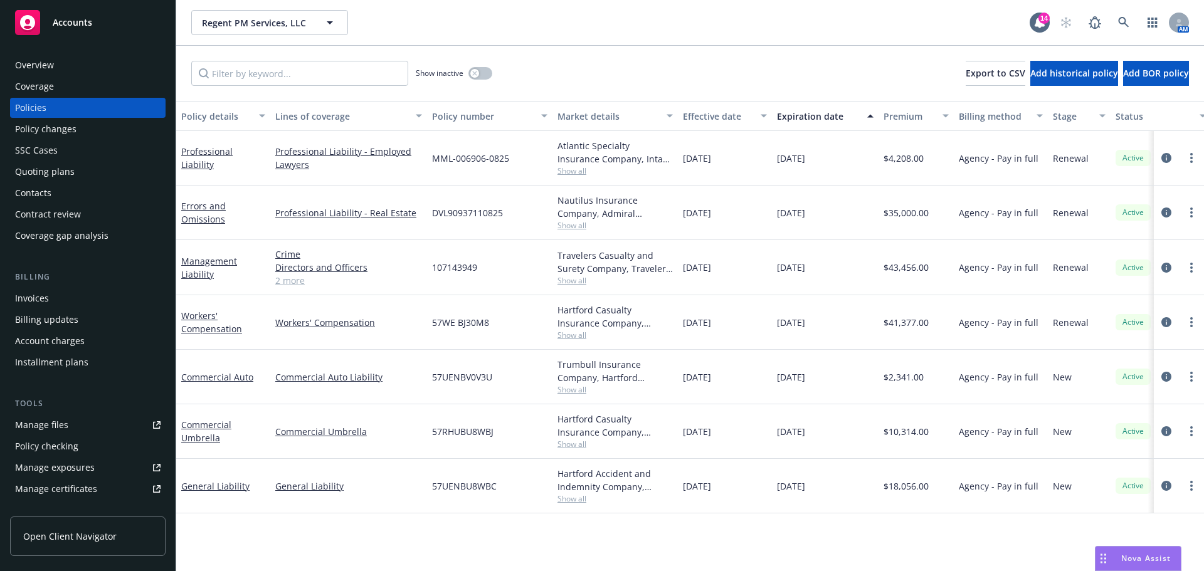  I want to click on span: 57RHUBU8WBJ, so click(463, 431).